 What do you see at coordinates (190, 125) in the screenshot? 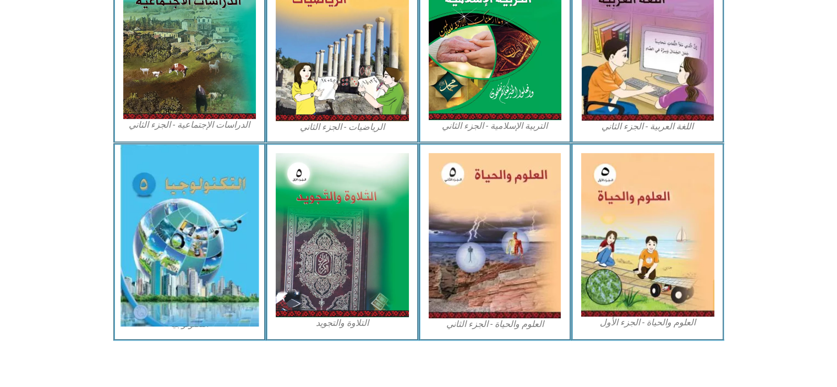
I see `figcaption: الدراسات الإجتماعية - الجزء الثاني` at bounding box center [190, 125].